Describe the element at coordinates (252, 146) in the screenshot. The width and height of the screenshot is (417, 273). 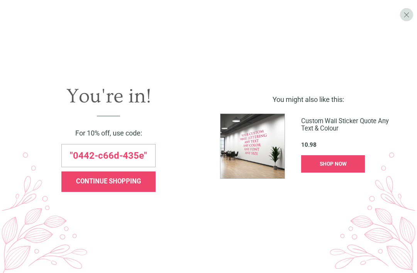
I see `img: %5BWS-74142-XS-F-DI_1754659053552.jpg` at that location.